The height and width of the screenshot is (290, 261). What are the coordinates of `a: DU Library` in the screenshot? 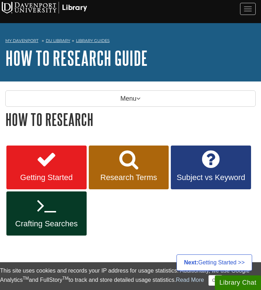 It's located at (58, 41).